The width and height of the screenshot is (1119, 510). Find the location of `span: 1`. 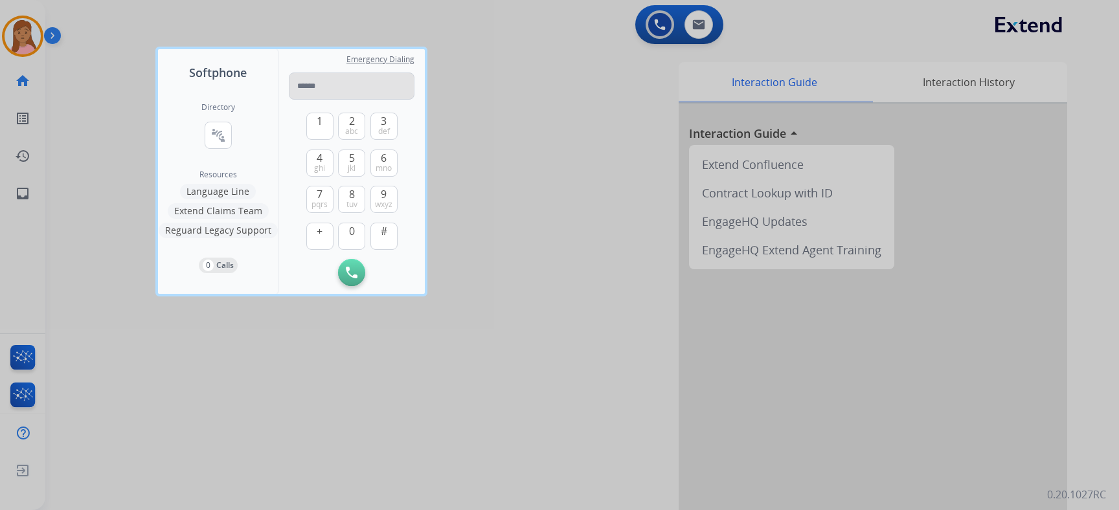

span: 1 is located at coordinates (319, 121).